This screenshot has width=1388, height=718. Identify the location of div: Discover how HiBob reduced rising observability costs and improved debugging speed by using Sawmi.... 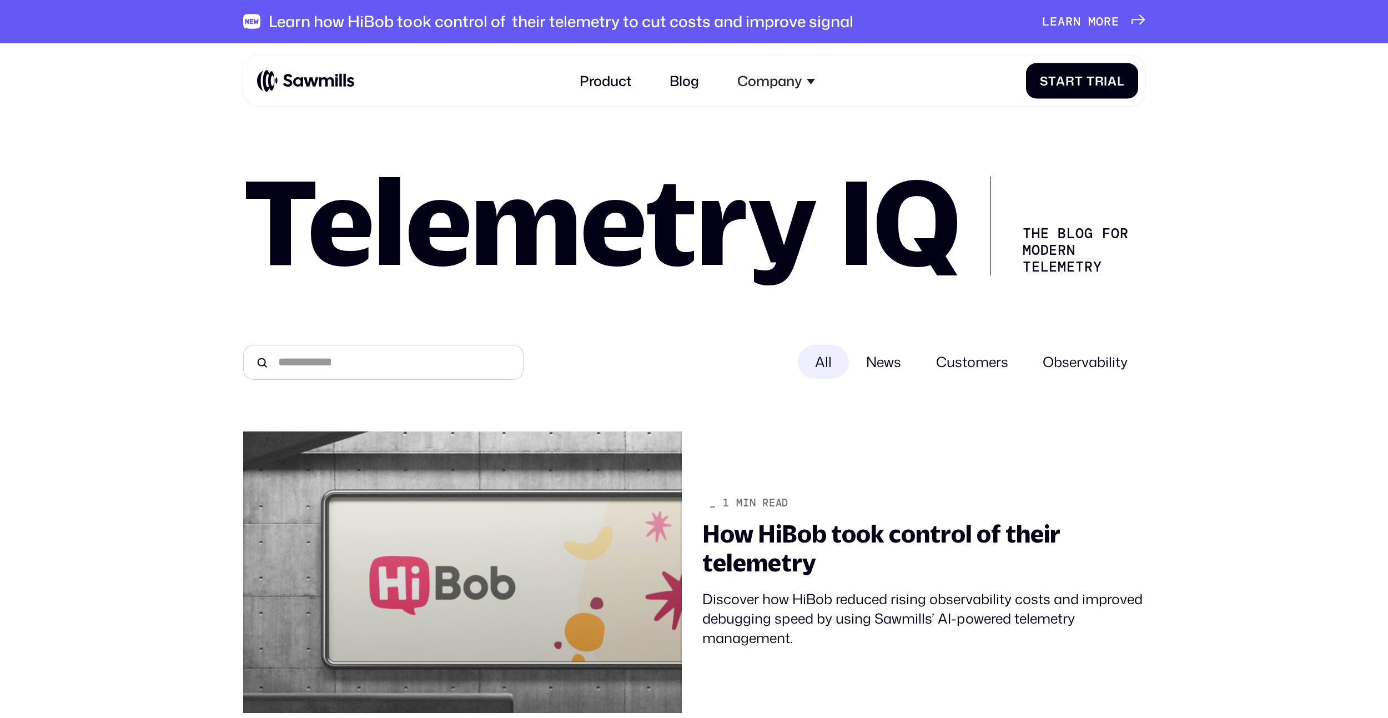
(924, 618).